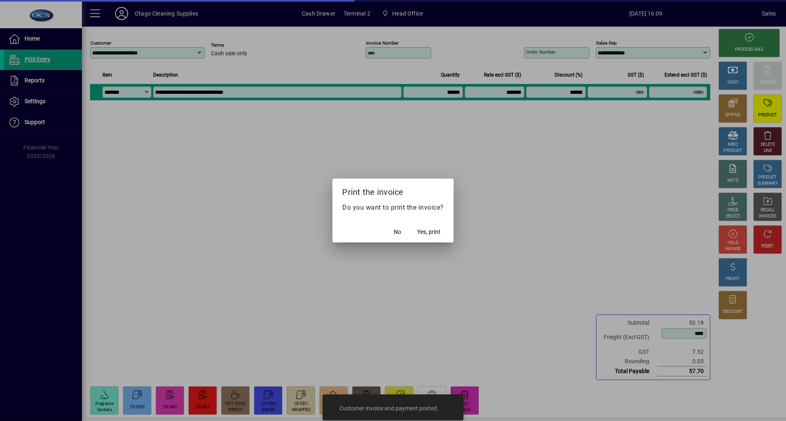  What do you see at coordinates (429, 232) in the screenshot?
I see `button: Yes, print` at bounding box center [429, 232].